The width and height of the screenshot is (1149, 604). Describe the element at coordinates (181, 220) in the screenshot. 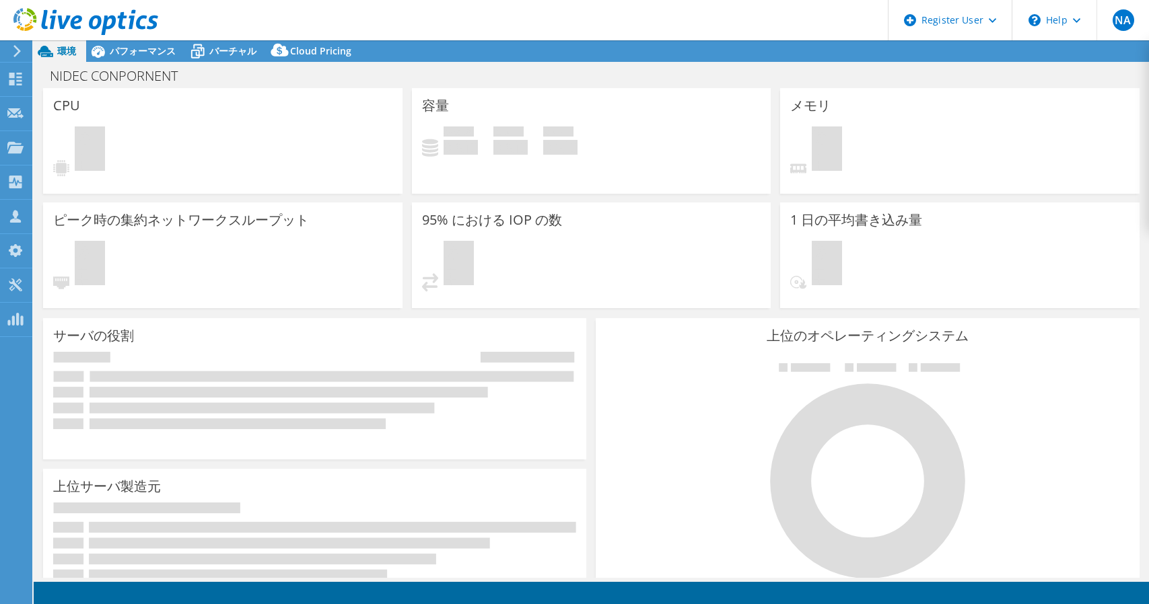

I see `h3: ピーク時の集約ネットワークスループット` at that location.